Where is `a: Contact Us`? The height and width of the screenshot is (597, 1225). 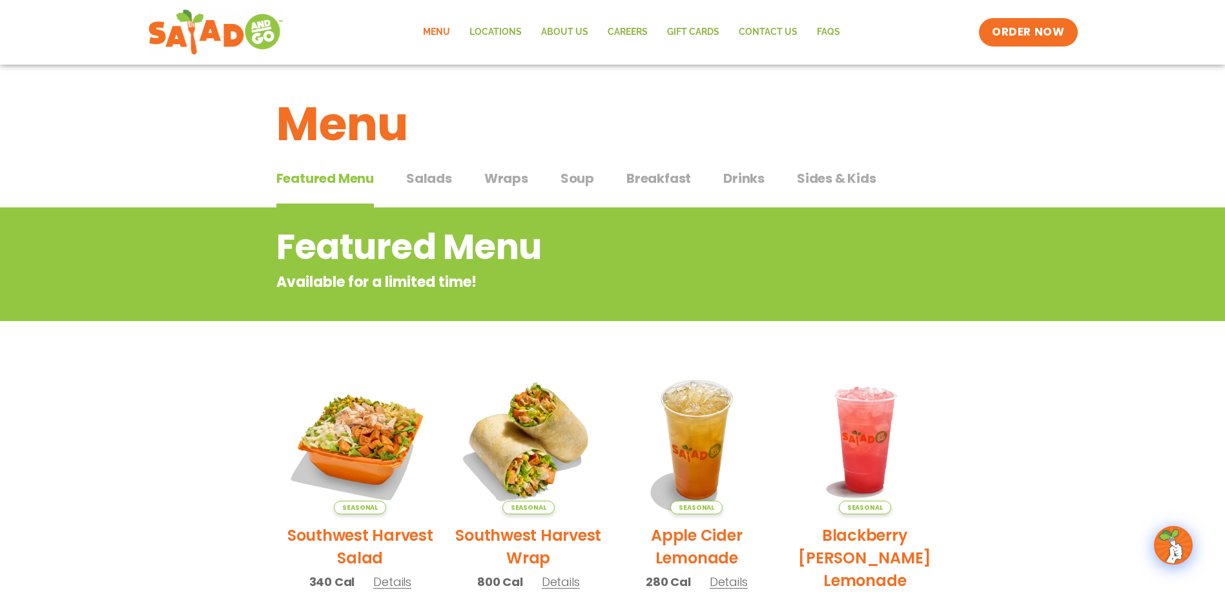
a: Contact Us is located at coordinates (768, 32).